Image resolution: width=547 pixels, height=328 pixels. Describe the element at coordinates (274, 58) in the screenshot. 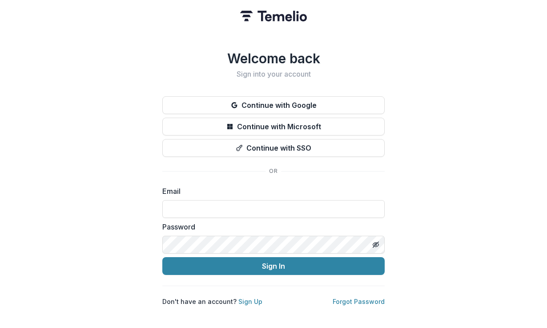

I see `h1: Welcome back` at that location.